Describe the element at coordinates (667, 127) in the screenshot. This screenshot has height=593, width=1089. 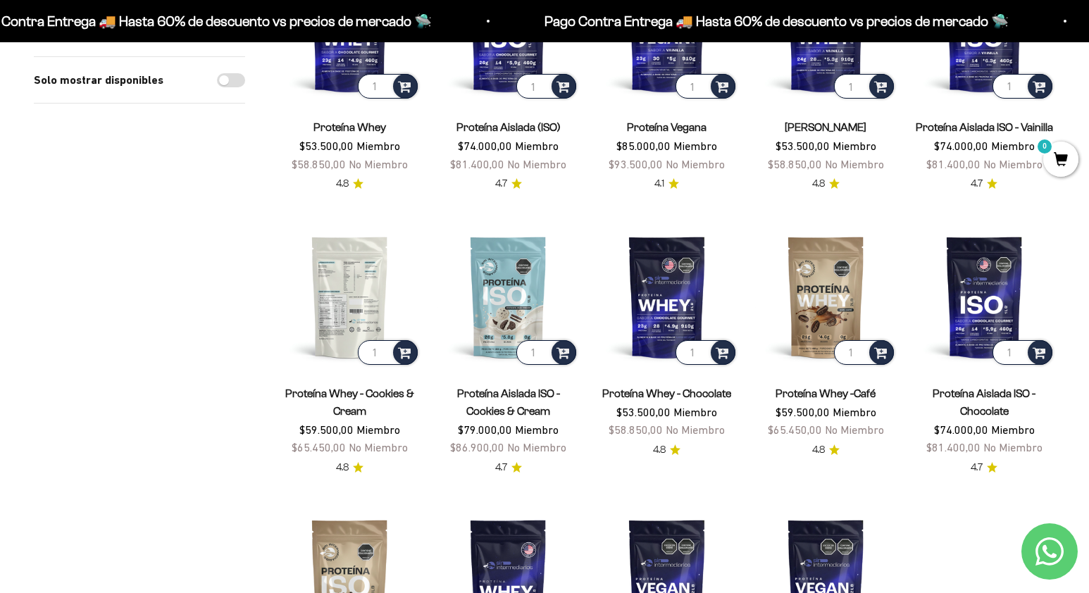
I see `a: Proteína Vegana` at that location.